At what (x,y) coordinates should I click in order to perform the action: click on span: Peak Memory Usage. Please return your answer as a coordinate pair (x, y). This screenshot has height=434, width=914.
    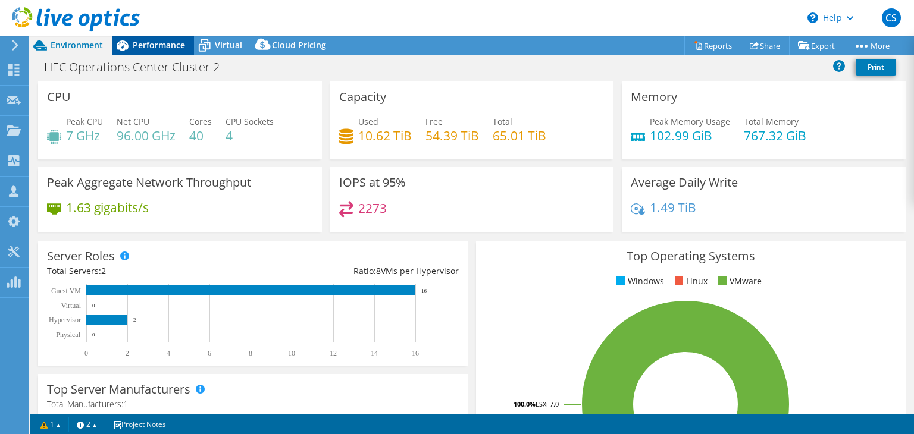
    Looking at the image, I should click on (689, 121).